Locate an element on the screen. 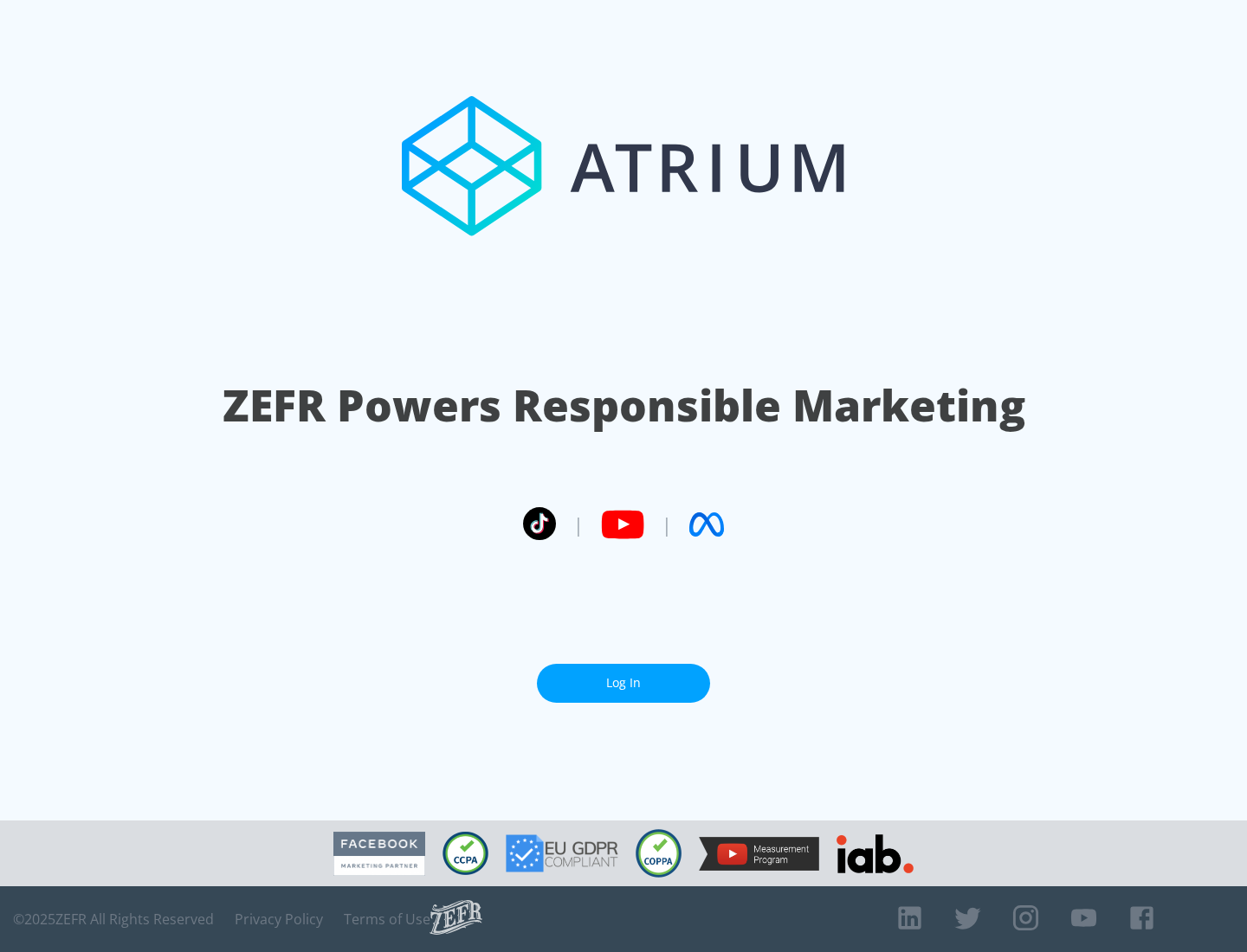  img: CCPA Compliant is located at coordinates (465, 854).